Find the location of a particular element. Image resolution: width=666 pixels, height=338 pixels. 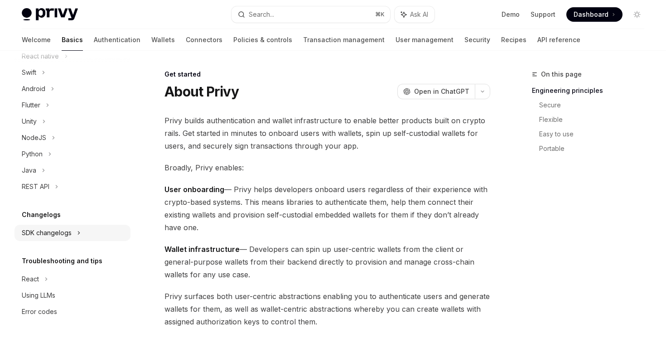

div: Android is located at coordinates (34, 89).